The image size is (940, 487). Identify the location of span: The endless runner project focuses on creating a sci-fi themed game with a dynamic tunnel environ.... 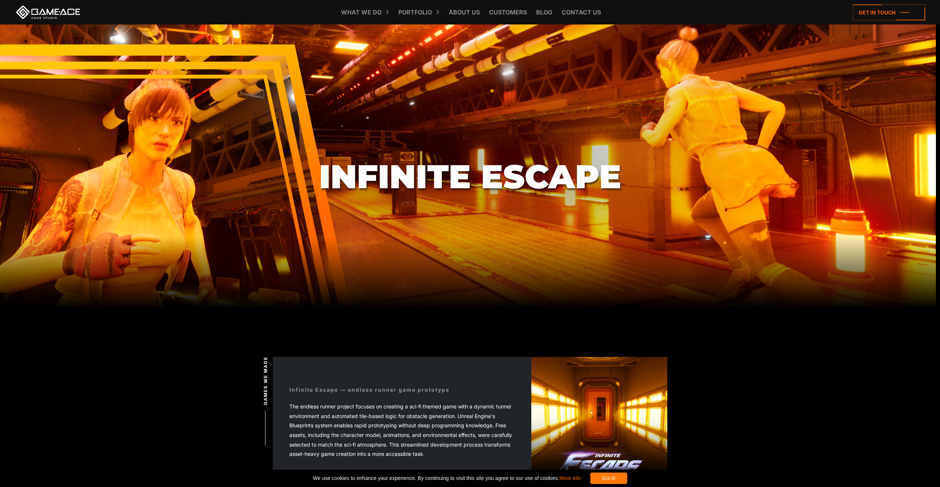
(400, 430).